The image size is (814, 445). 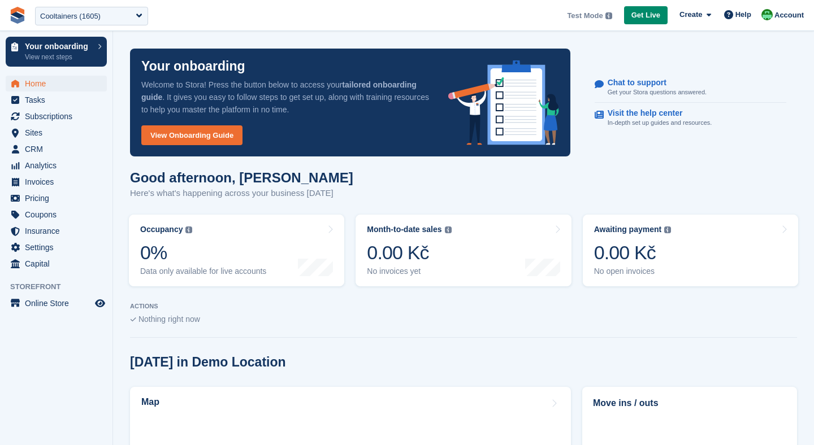 I want to click on span: Subscriptions, so click(x=59, y=116).